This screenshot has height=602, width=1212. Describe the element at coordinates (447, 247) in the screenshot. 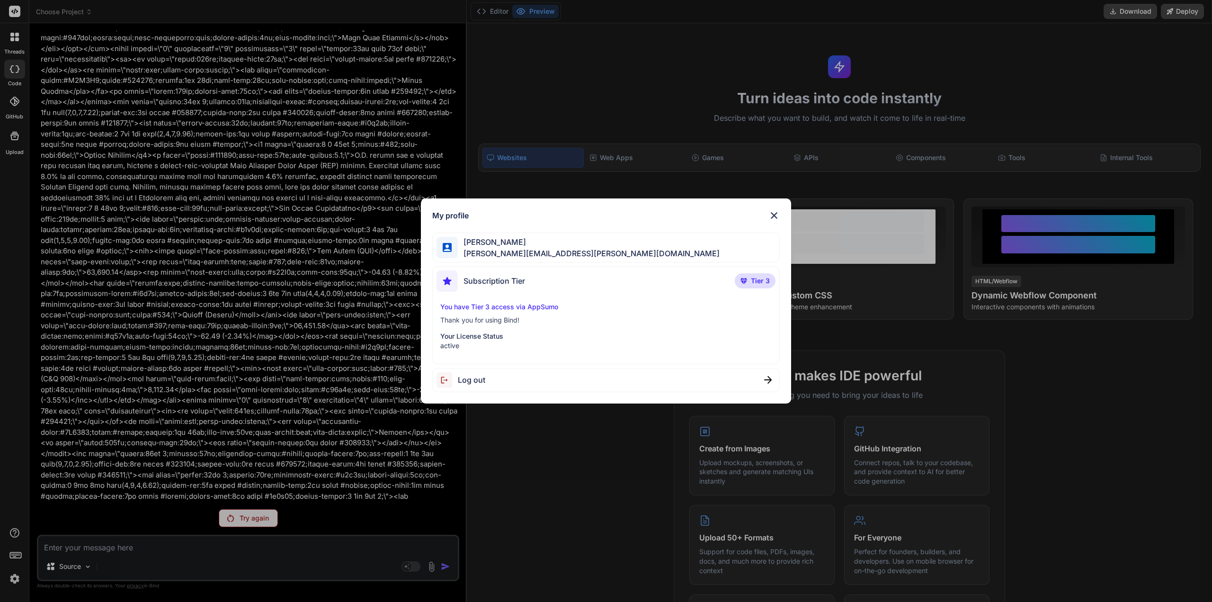

I see `img: profile` at that location.